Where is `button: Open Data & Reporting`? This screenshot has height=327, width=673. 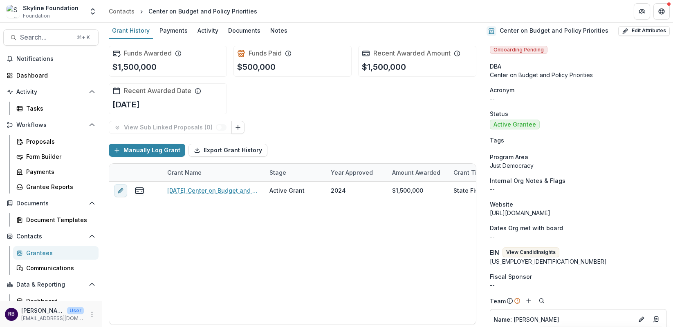
button: Open Data & Reporting is located at coordinates (51, 285).